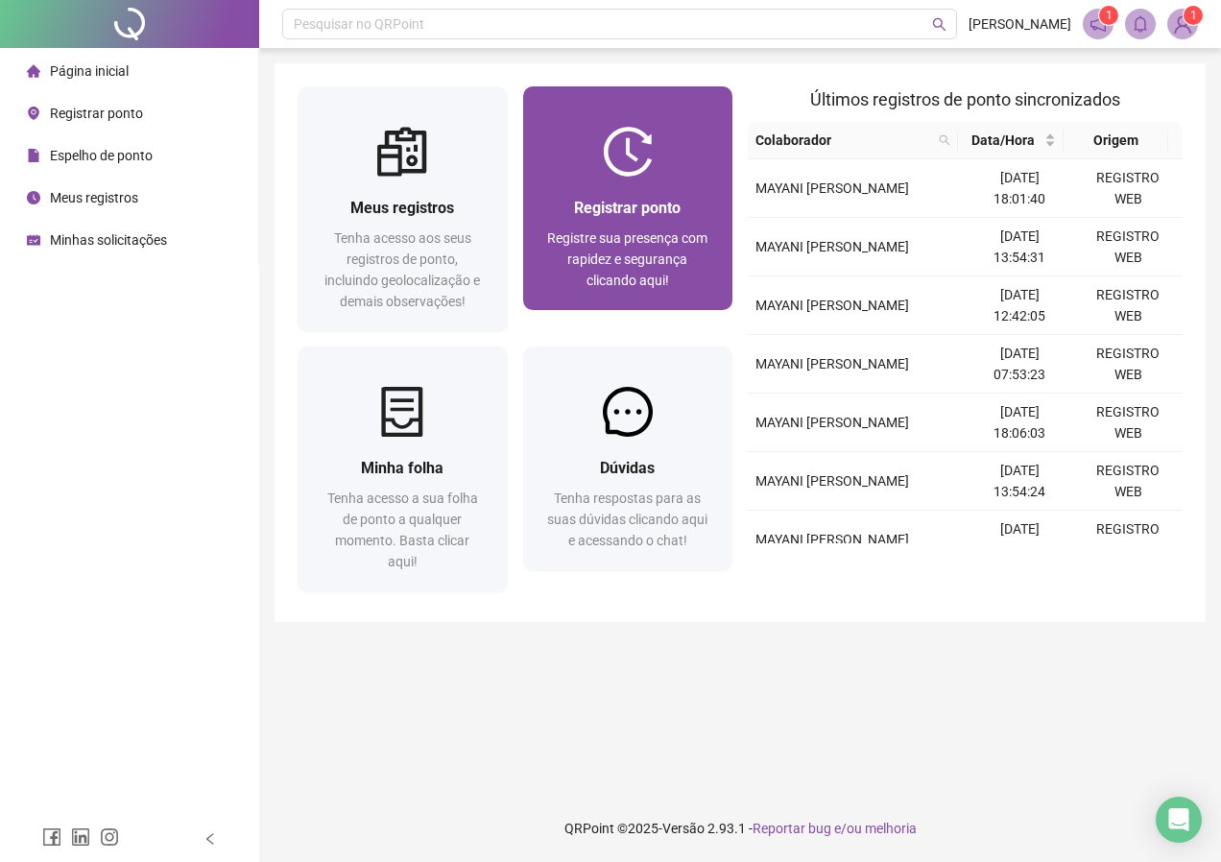 This screenshot has width=1221, height=862. I want to click on sup: 1, so click(1109, 15).